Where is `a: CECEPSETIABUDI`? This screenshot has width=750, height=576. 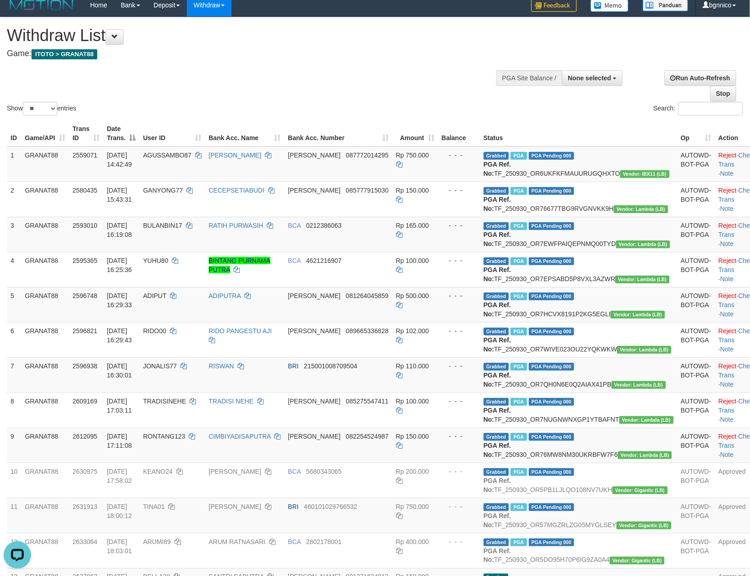
a: CECEPSETIABUDI is located at coordinates (237, 190).